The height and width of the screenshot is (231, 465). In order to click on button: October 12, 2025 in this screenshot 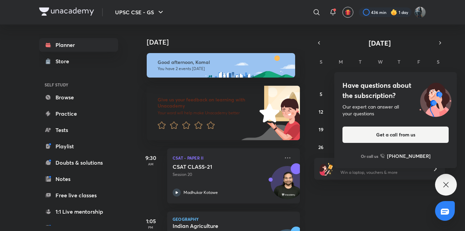, I will do `click(321, 112)`.